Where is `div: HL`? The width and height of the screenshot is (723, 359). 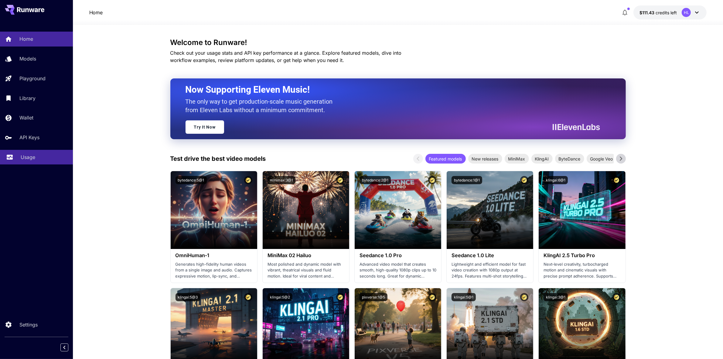
div: HL is located at coordinates (686, 12).